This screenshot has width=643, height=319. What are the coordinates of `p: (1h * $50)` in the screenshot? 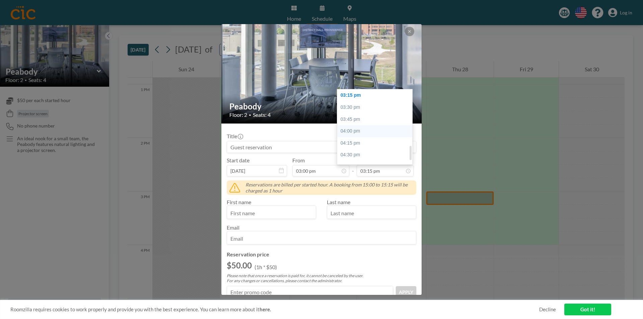 It's located at (265, 267).